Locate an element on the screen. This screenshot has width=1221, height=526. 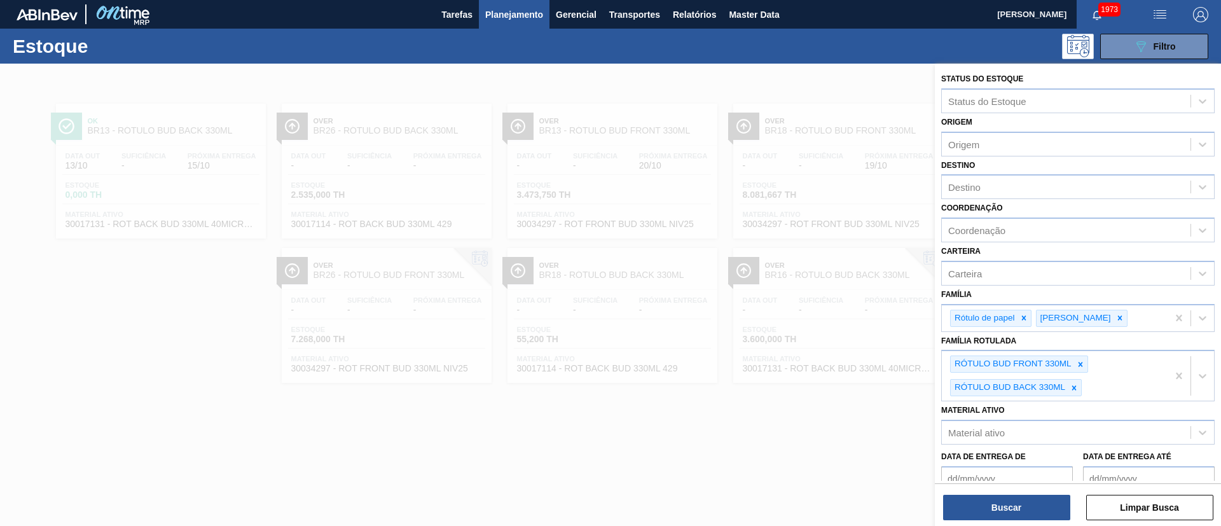
span: Master Data is located at coordinates (753, 15).